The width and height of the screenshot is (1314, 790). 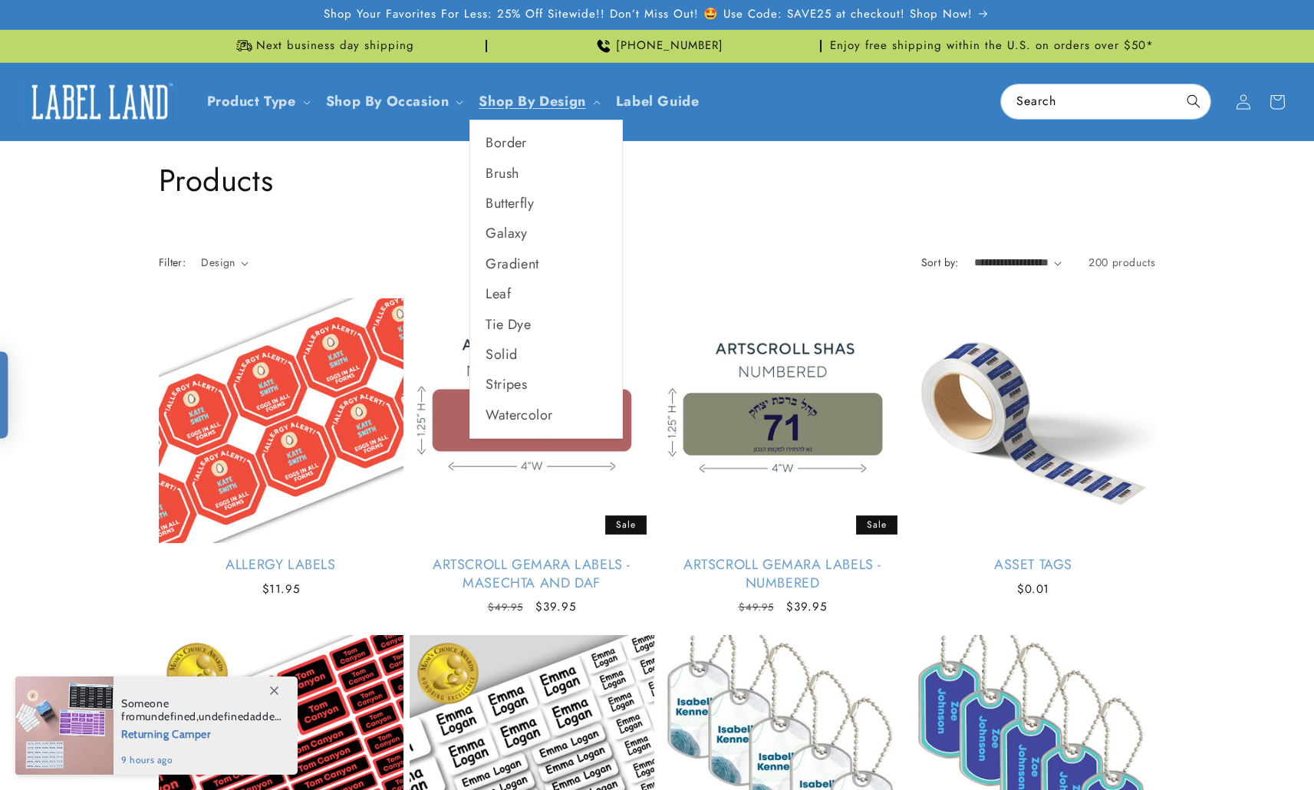 I want to click on a: Butterfly, so click(x=546, y=203).